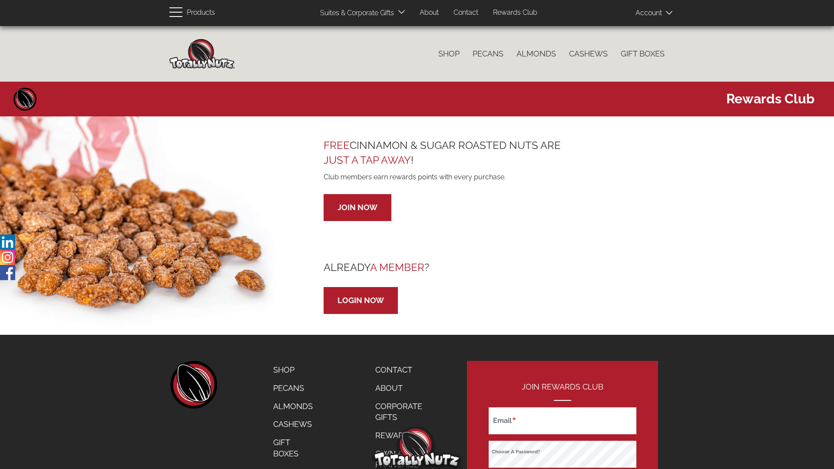 This screenshot has height=469, width=834. Describe the element at coordinates (397, 267) in the screenshot. I see `span: a Member` at that location.